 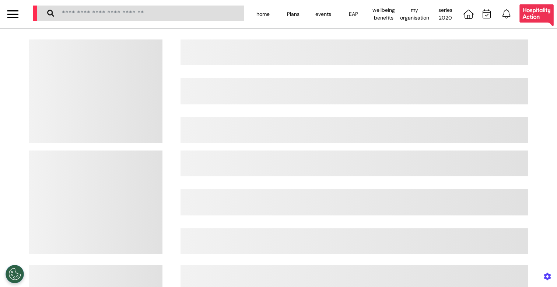 What do you see at coordinates (354, 14) in the screenshot?
I see `div: EAP` at bounding box center [354, 14].